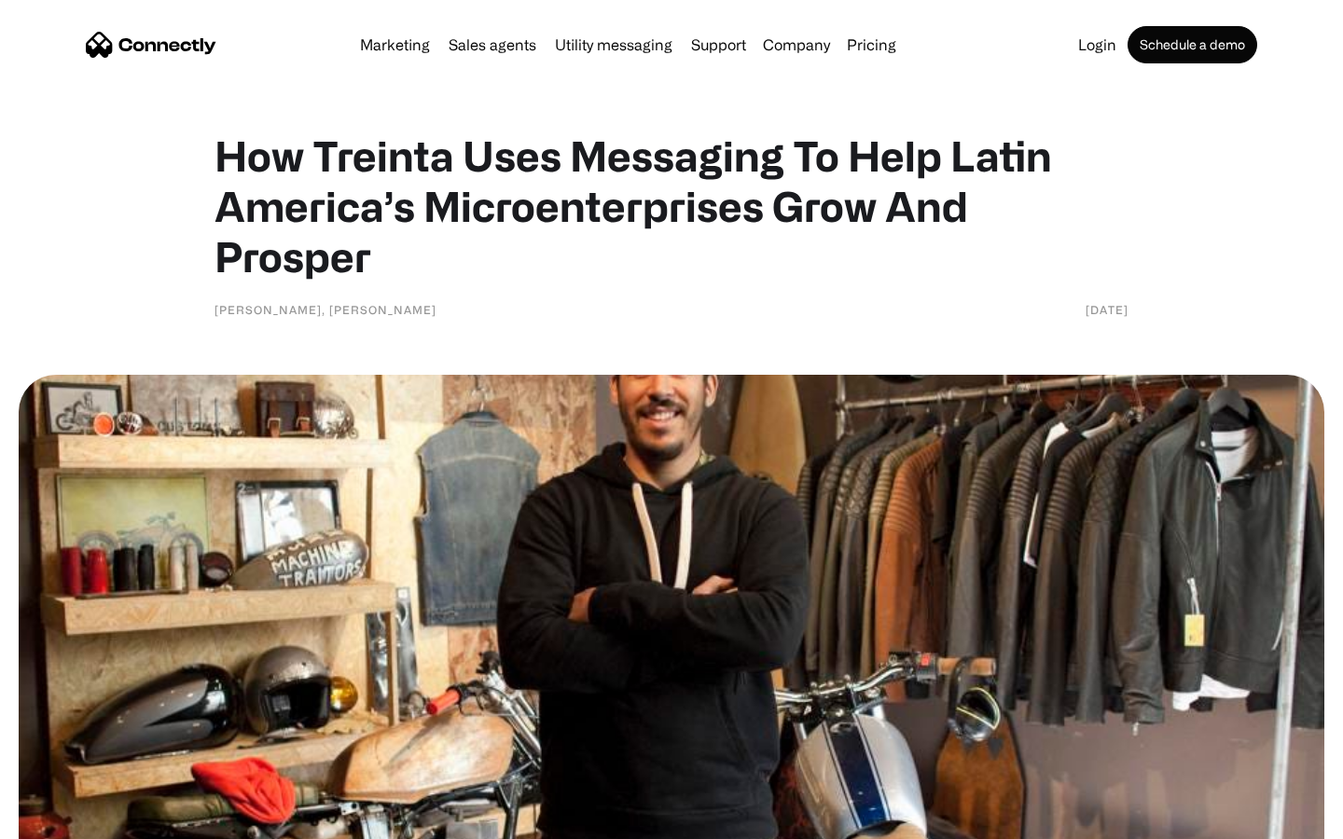  Describe the element at coordinates (718, 45) in the screenshot. I see `a: Support` at that location.